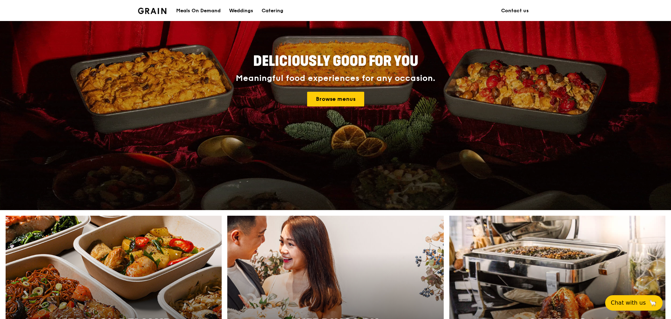 This screenshot has width=671, height=319. Describe the element at coordinates (241, 11) in the screenshot. I see `div: Weddings` at that location.